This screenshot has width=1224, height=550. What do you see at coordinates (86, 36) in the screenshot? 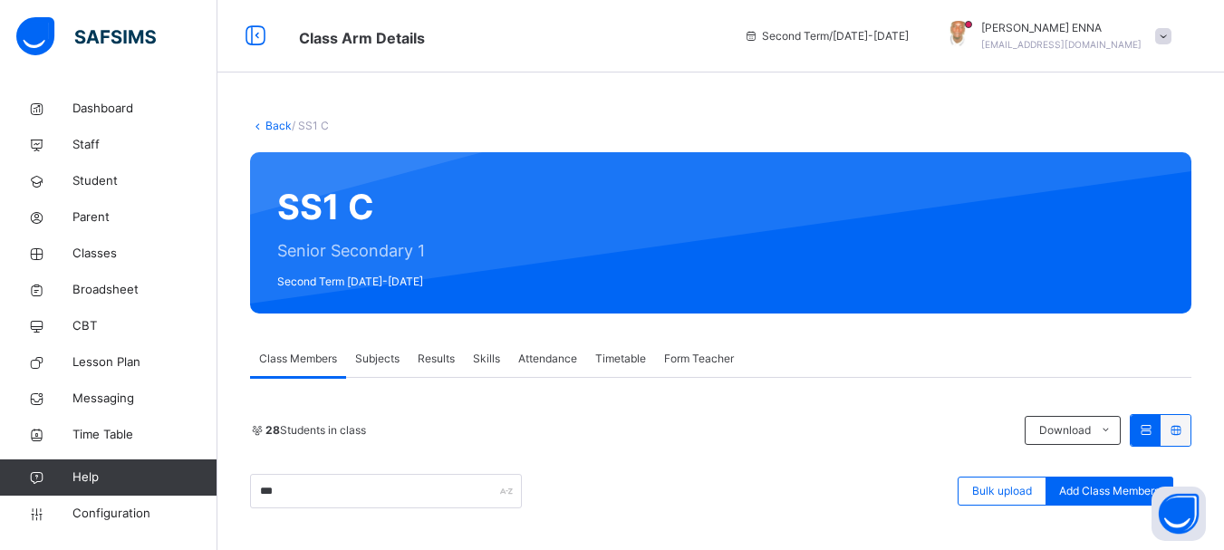
I see `img: safsims` at bounding box center [86, 36].